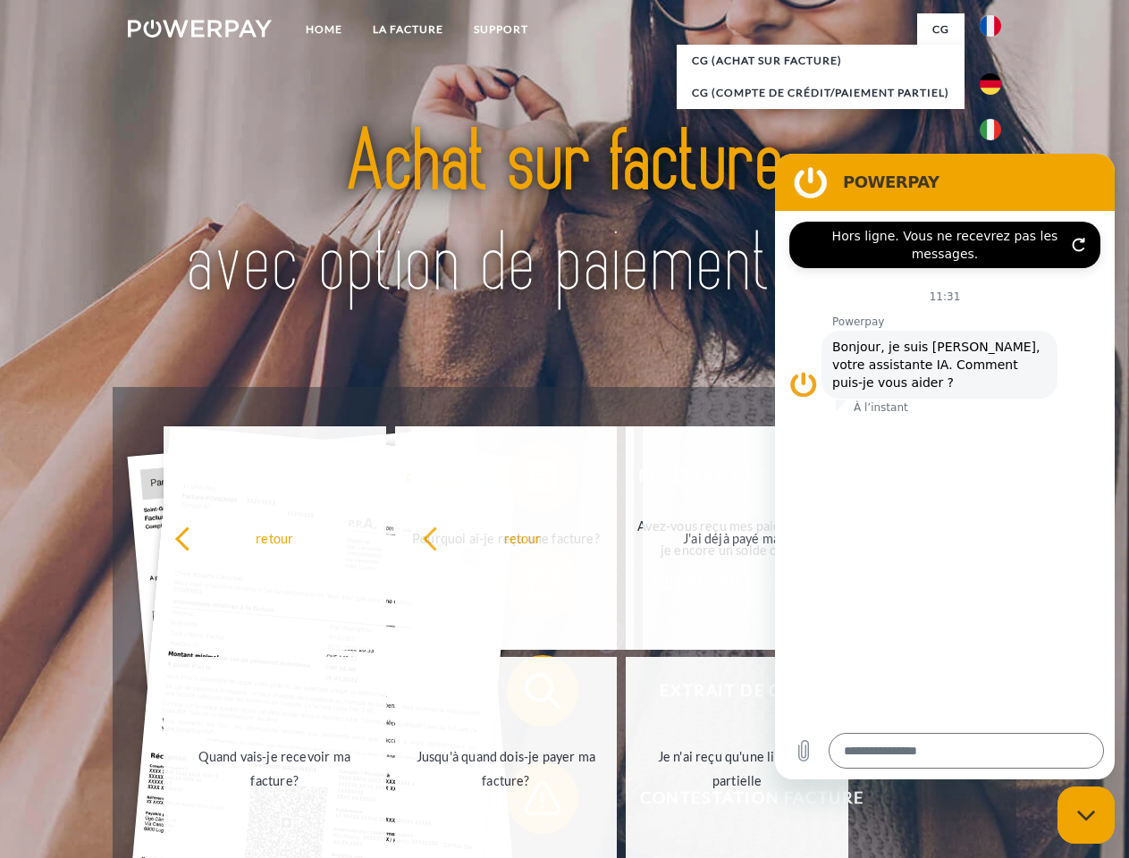  What do you see at coordinates (195, 29) in the screenshot?
I see `h2: POWERPAY` at bounding box center [195, 29].